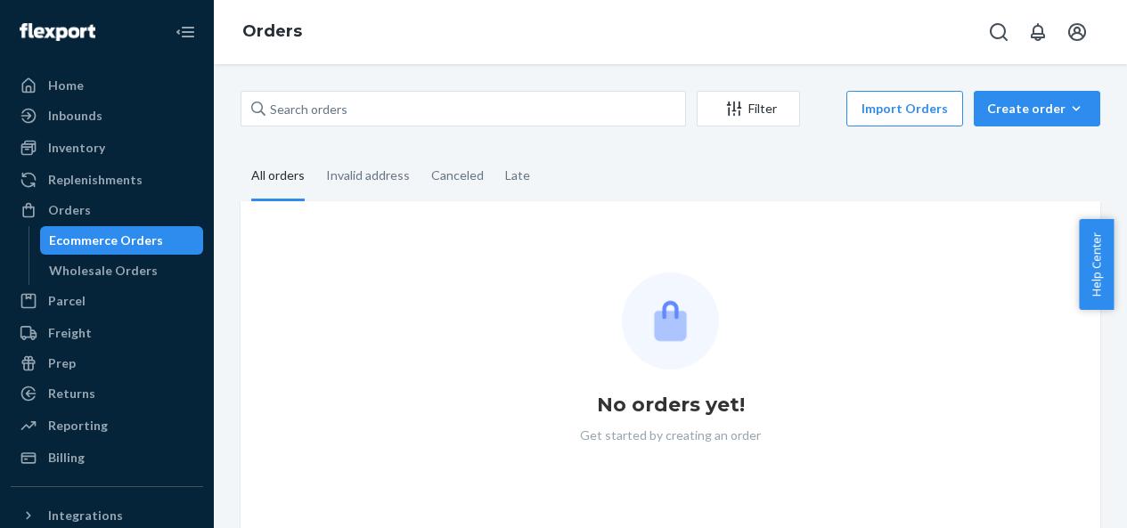 The height and width of the screenshot is (528, 1127). I want to click on a: Billing, so click(107, 458).